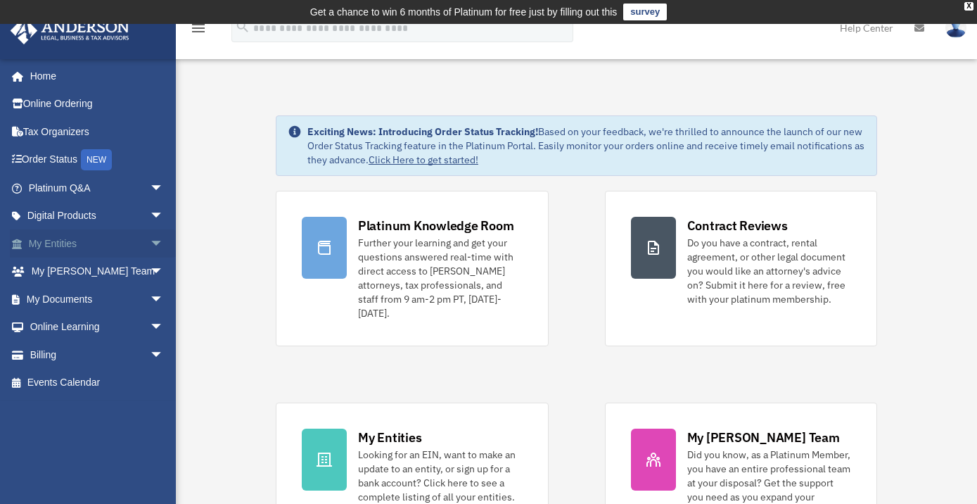 This screenshot has height=504, width=977. Describe the element at coordinates (243, 27) in the screenshot. I see `i: search` at that location.